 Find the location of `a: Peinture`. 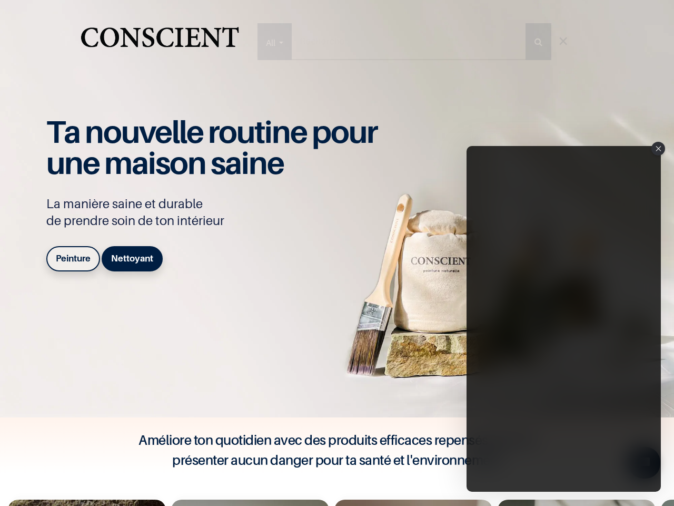

a: Peinture is located at coordinates (73, 259).